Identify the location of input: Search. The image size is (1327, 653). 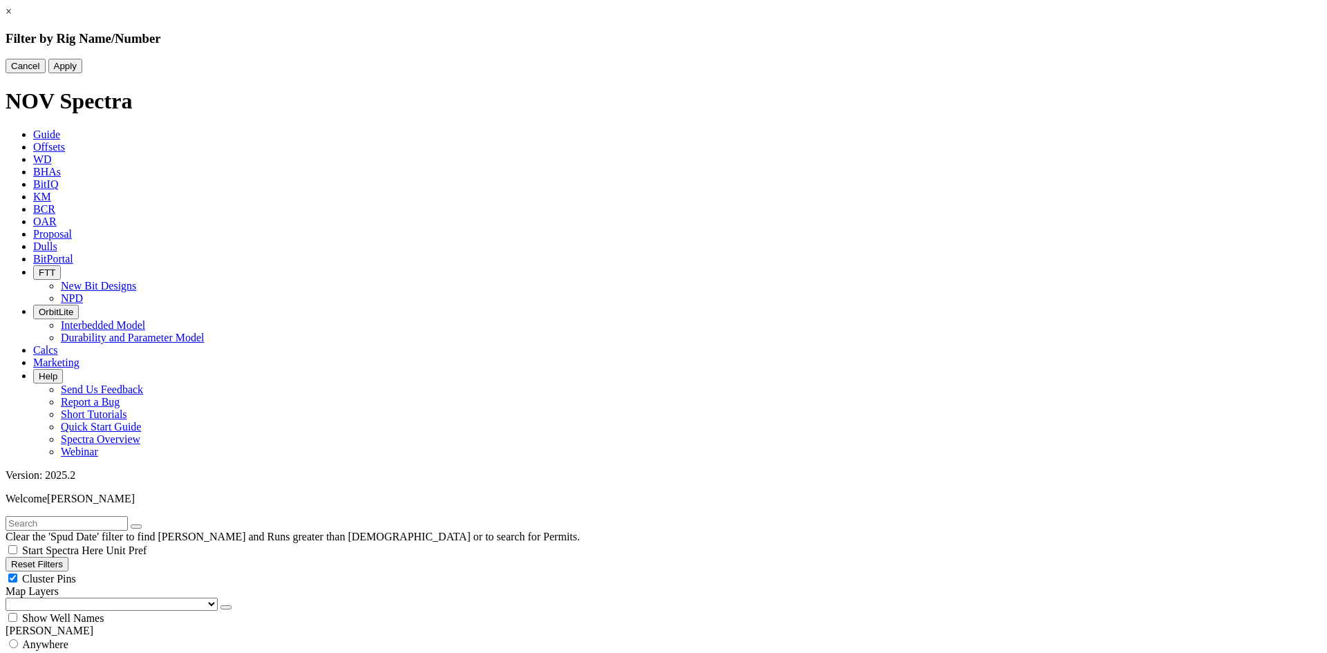
(66, 523).